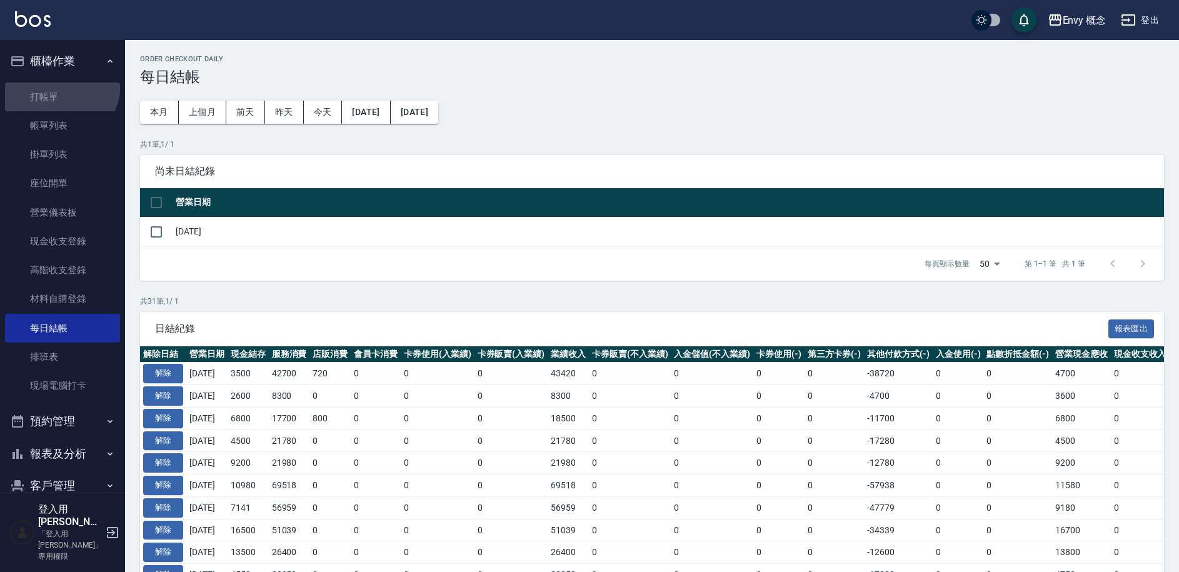 The width and height of the screenshot is (1179, 572). I want to click on button: Envy 概念, so click(1077, 20).